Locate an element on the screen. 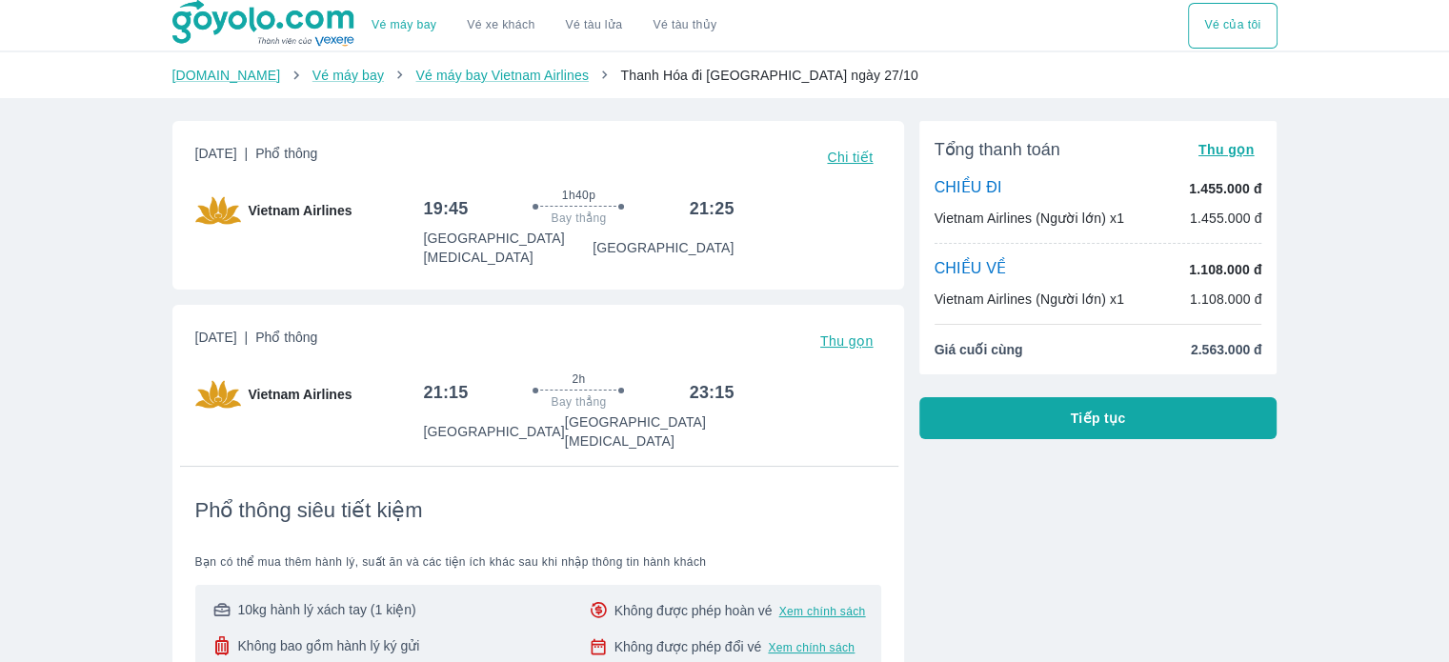  nav: breadcrumb is located at coordinates (725, 75).